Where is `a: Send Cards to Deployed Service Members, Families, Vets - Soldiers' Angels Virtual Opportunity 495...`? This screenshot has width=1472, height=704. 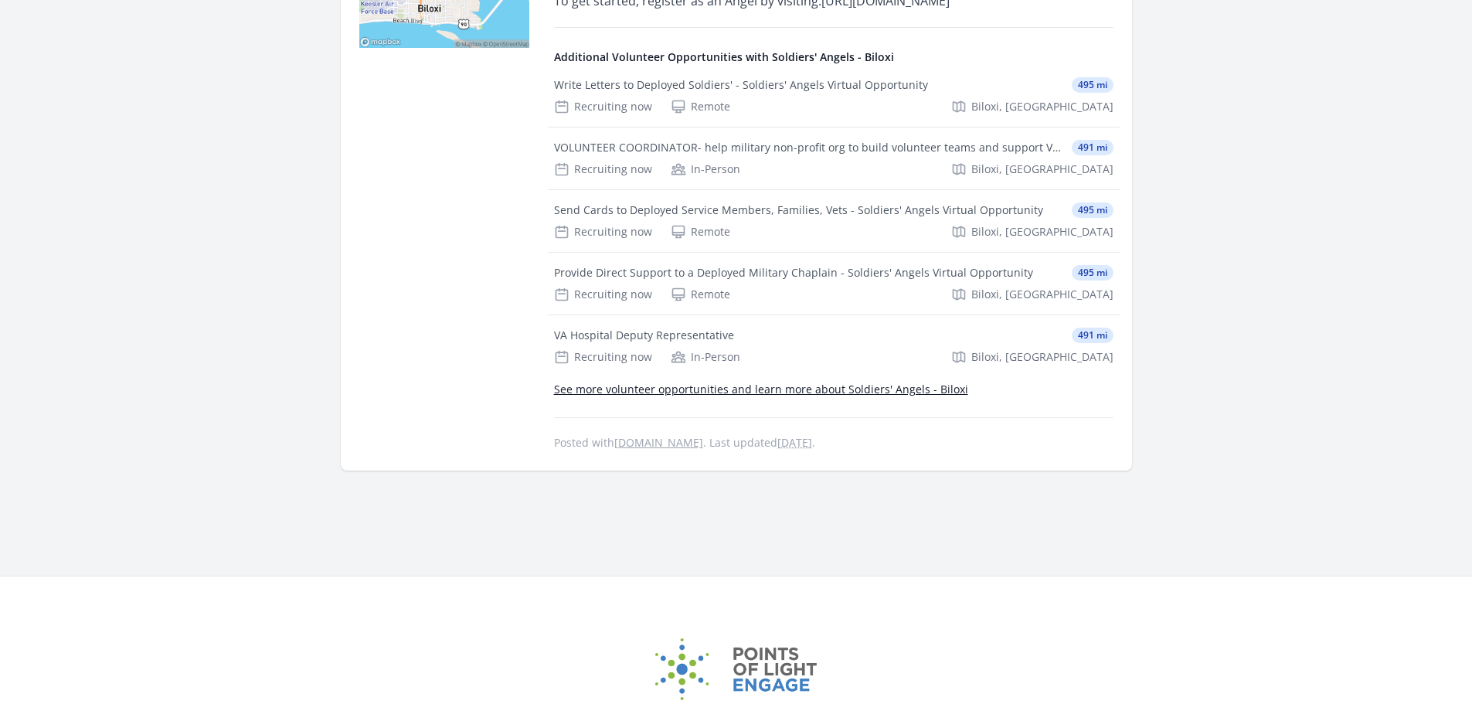 a: Send Cards to Deployed Service Members, Families, Vets - Soldiers' Angels Virtual Opportunity 495... is located at coordinates (834, 221).